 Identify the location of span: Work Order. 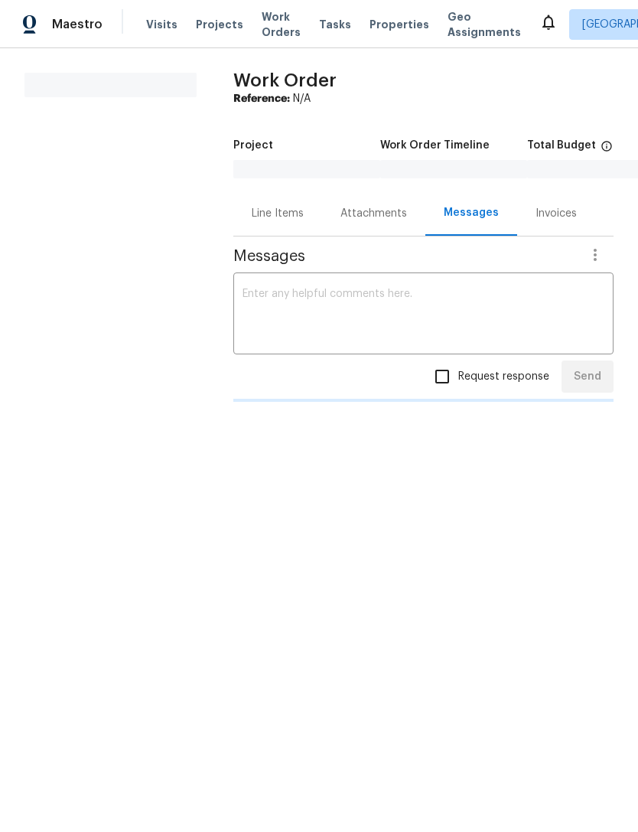
(285, 80).